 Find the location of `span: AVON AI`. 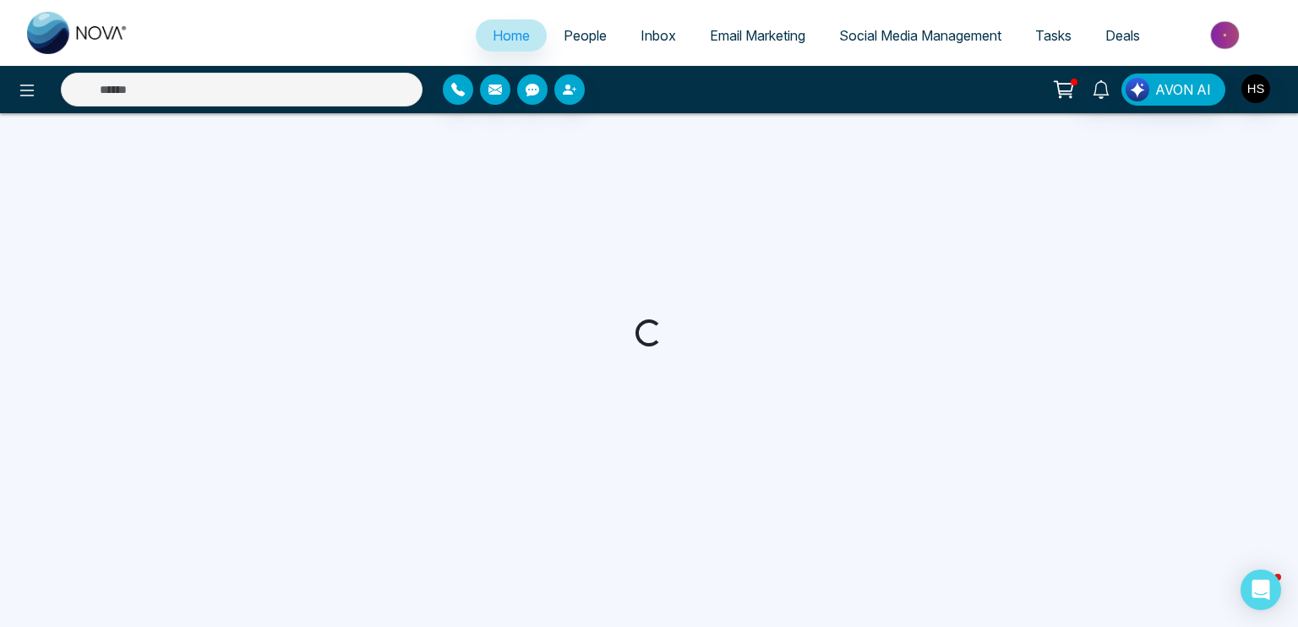

span: AVON AI is located at coordinates (1183, 90).